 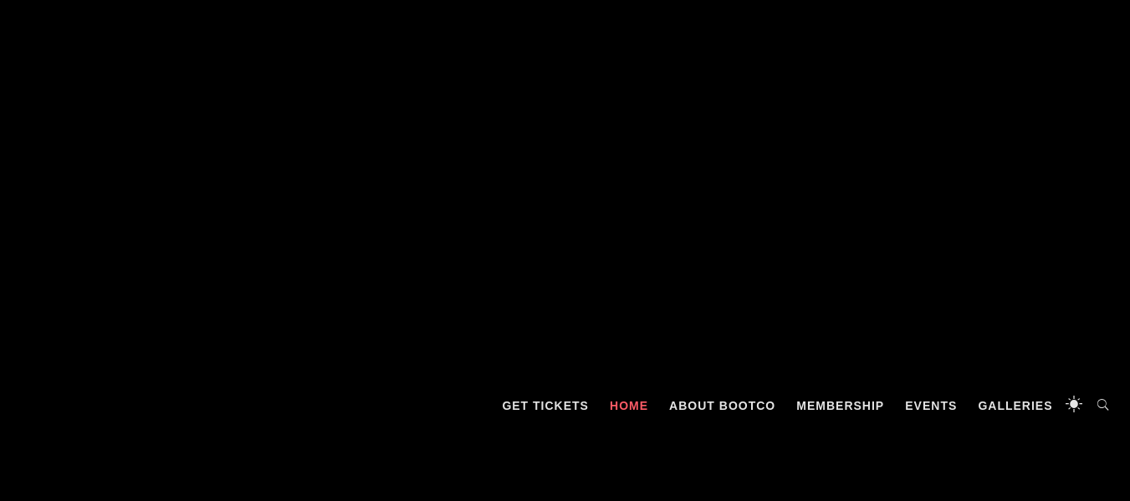 I want to click on a: Membership, so click(x=839, y=406).